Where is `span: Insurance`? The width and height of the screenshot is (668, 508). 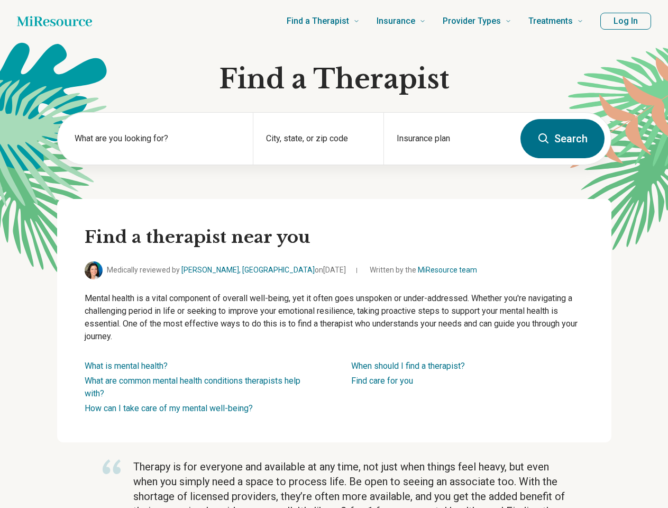
span: Insurance is located at coordinates (396, 21).